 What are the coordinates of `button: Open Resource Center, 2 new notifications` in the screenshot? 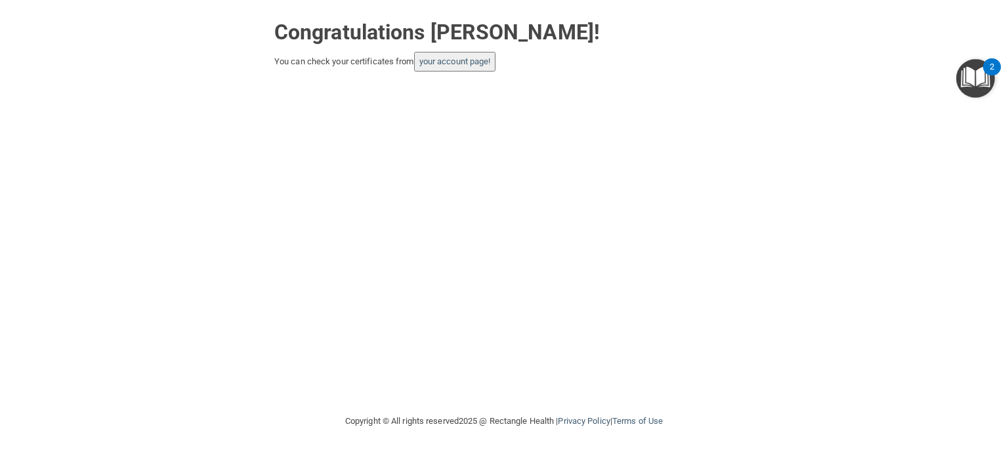 It's located at (975, 78).